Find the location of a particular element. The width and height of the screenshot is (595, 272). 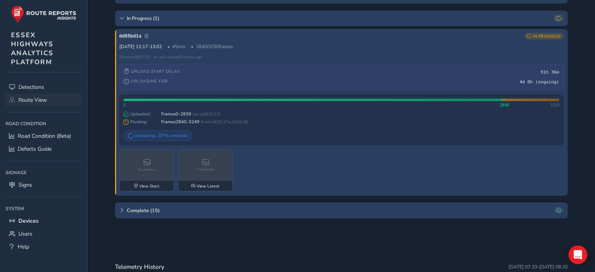

div: 2840 frames uploaded is located at coordinates (313, 100).